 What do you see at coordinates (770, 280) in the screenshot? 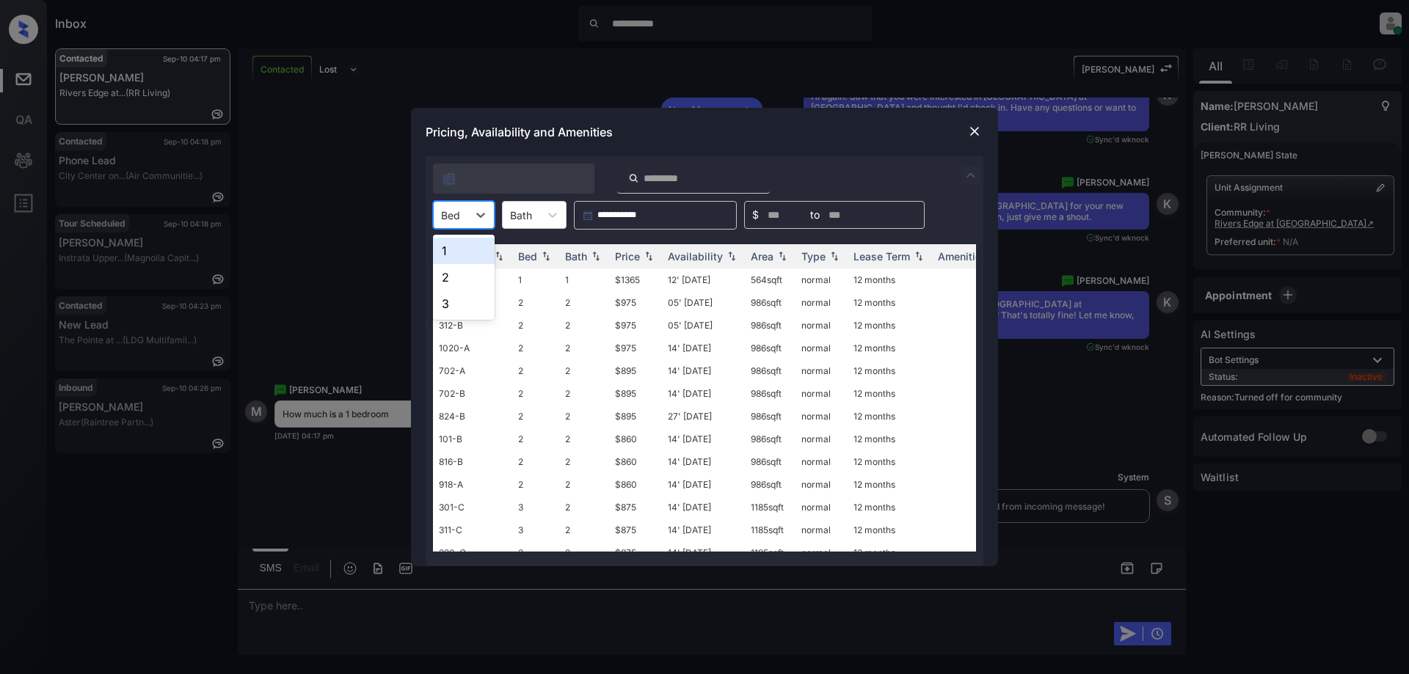
I see `td: 564 sqft` at bounding box center [770, 280].